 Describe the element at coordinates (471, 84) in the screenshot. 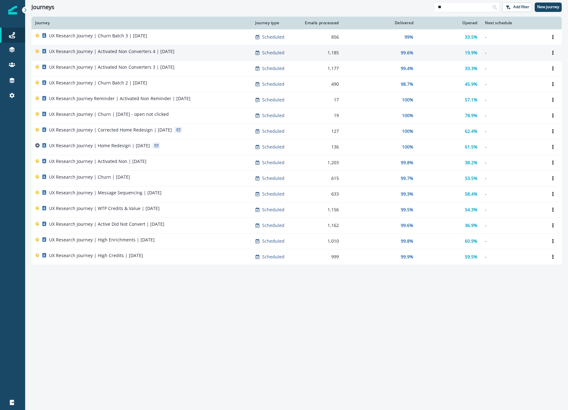

I see `p: 45.9%` at that location.